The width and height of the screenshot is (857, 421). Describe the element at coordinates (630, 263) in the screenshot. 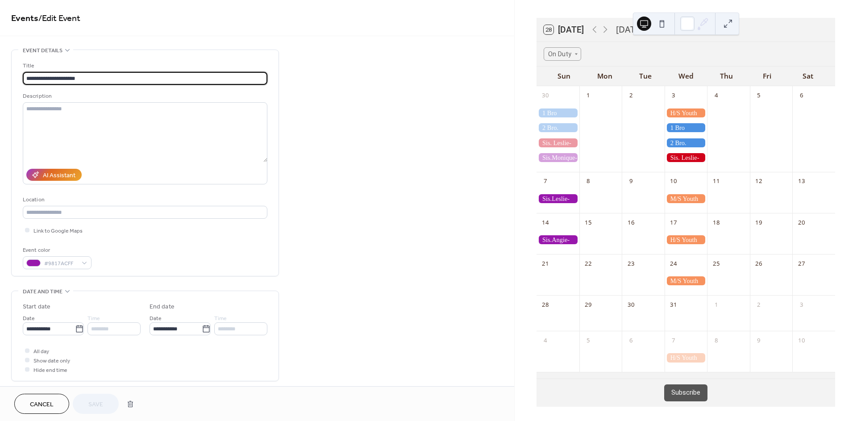

I see `div: 23` at that location.